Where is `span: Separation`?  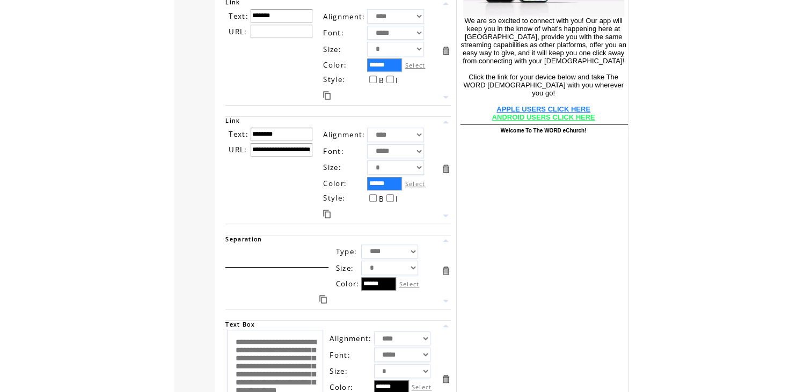 span: Separation is located at coordinates (244, 239).